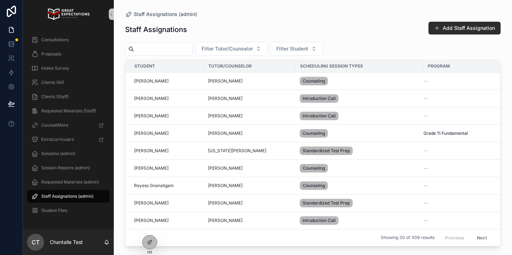 The width and height of the screenshot is (512, 255). Describe the element at coordinates (68, 68) in the screenshot. I see `a: Intake Survey` at that location.